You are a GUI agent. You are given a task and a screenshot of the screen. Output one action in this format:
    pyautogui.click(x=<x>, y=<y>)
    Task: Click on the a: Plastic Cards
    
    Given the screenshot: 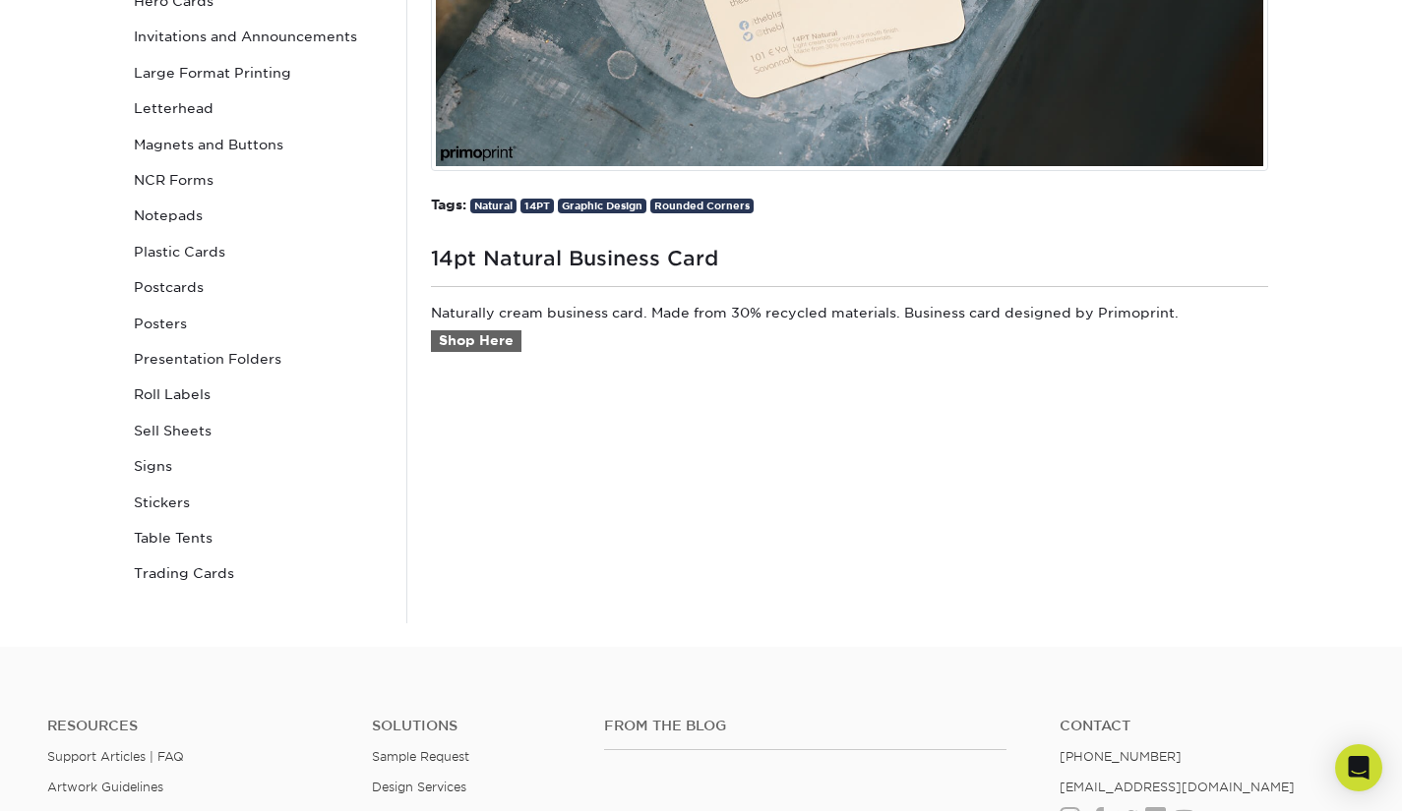 What is the action you would take?
    pyautogui.click(x=259, y=252)
    